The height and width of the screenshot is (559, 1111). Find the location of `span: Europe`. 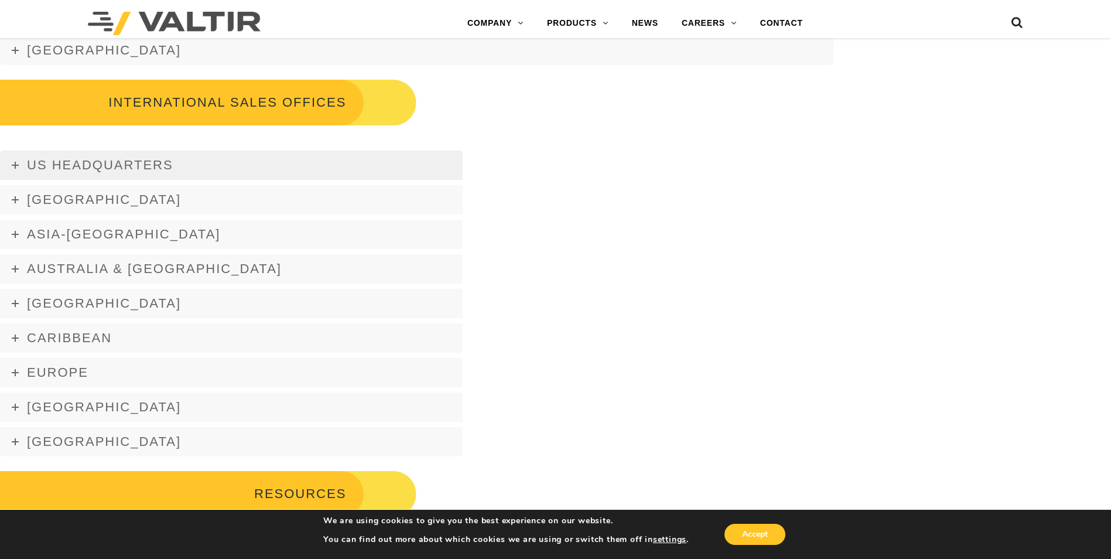

span: Europe is located at coordinates (57, 372).